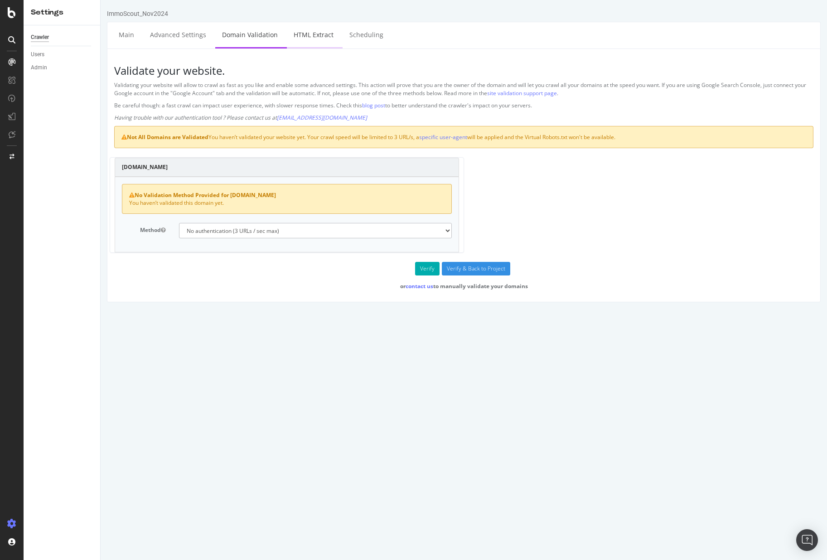  Describe the element at coordinates (327, 269) in the screenshot. I see `button: Verify` at that location.